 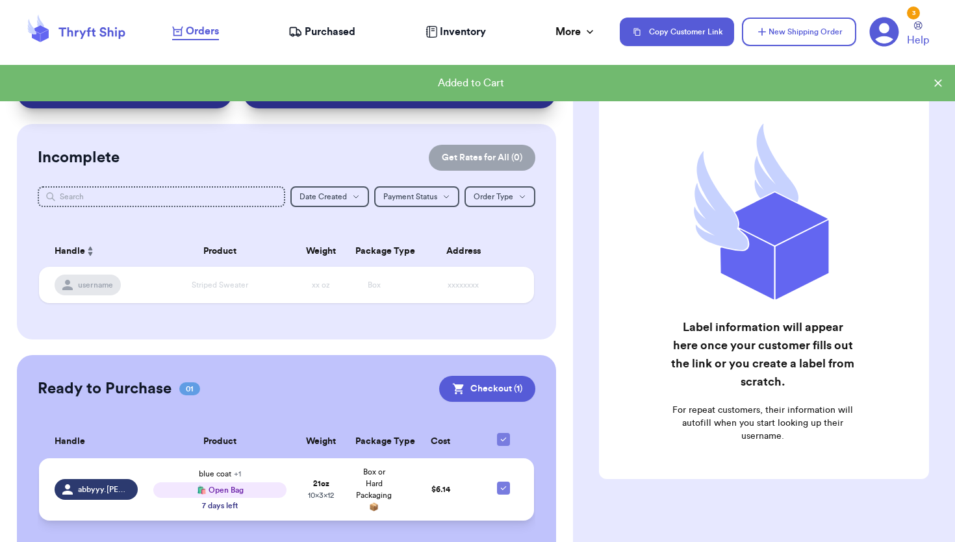 What do you see at coordinates (105, 389) in the screenshot?
I see `h2: Ready to Purchase` at bounding box center [105, 389].